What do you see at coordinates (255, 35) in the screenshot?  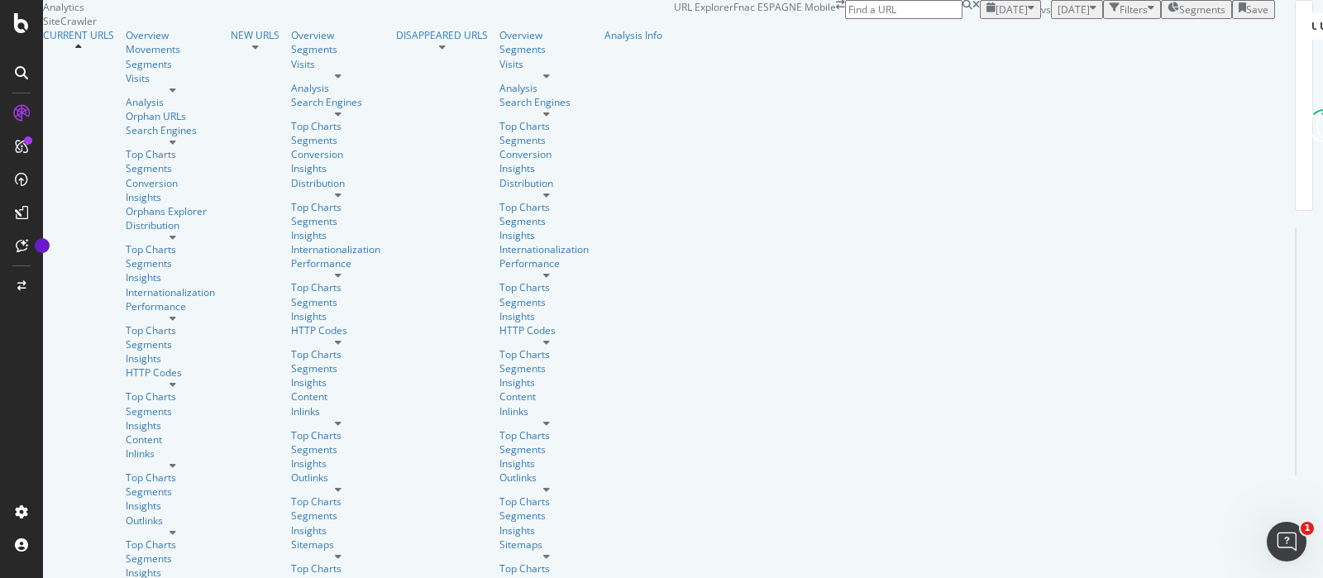 I see `div: NEW URLS` at bounding box center [255, 35].